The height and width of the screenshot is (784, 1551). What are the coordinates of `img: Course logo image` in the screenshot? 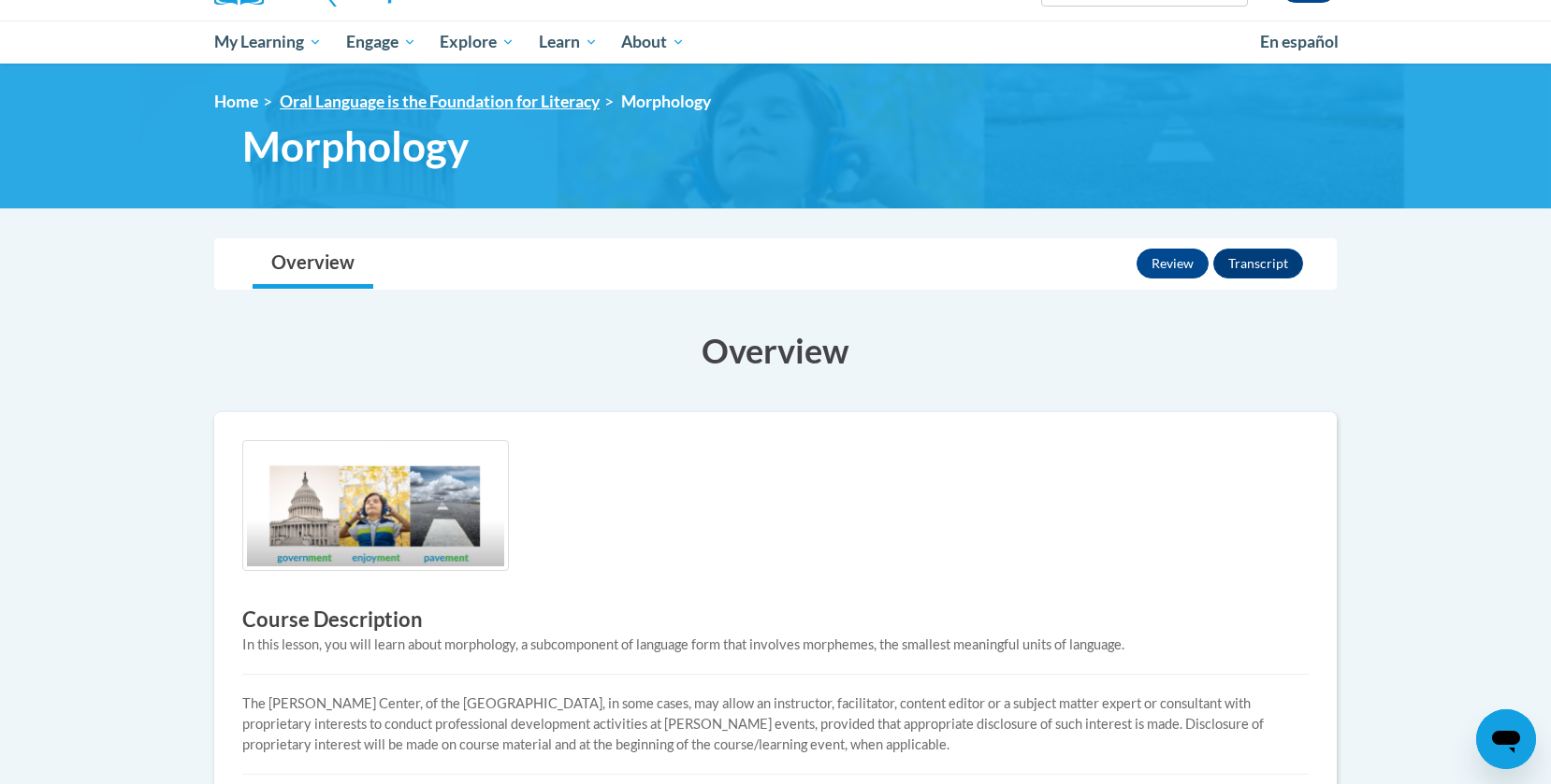 It's located at (375, 505).